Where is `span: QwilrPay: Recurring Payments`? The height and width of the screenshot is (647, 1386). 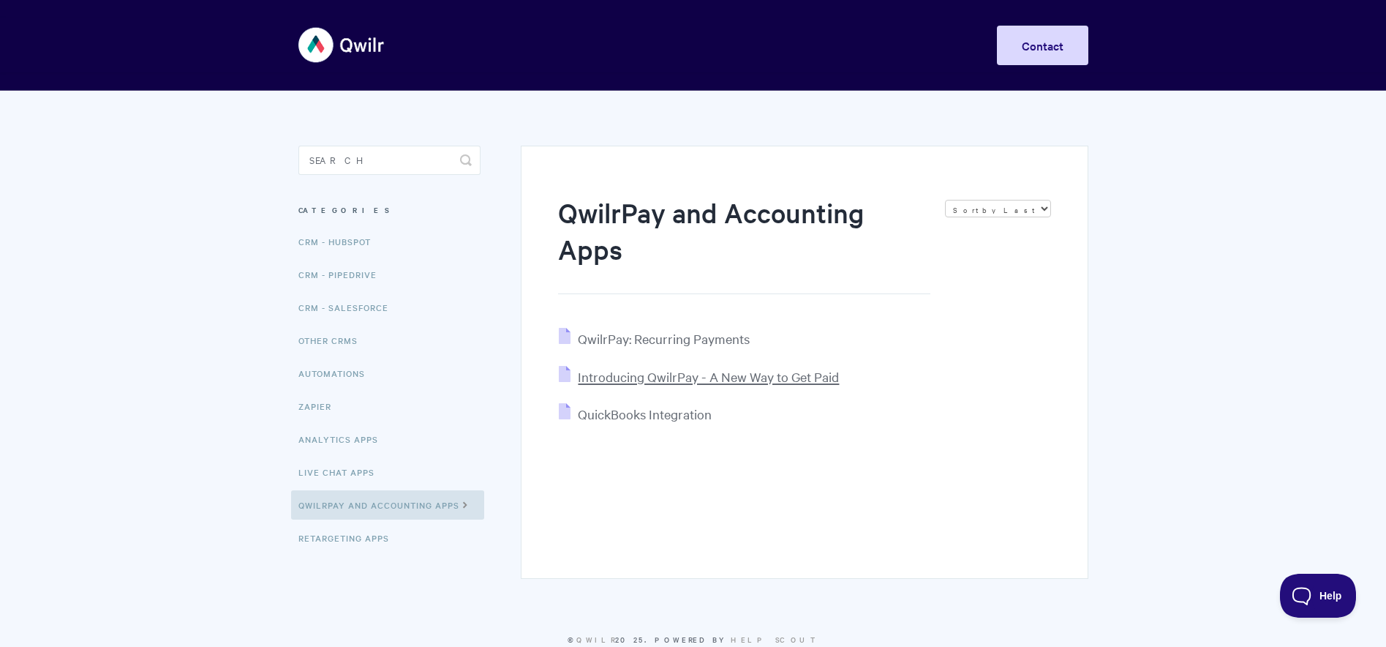
span: QwilrPay: Recurring Payments is located at coordinates (663, 338).